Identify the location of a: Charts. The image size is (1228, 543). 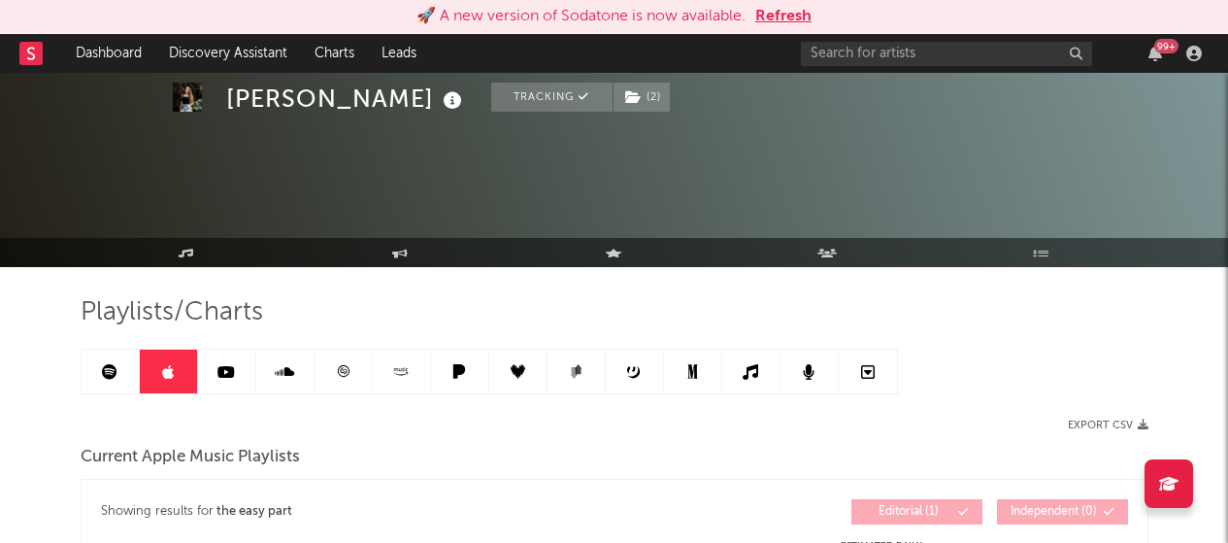
(334, 53).